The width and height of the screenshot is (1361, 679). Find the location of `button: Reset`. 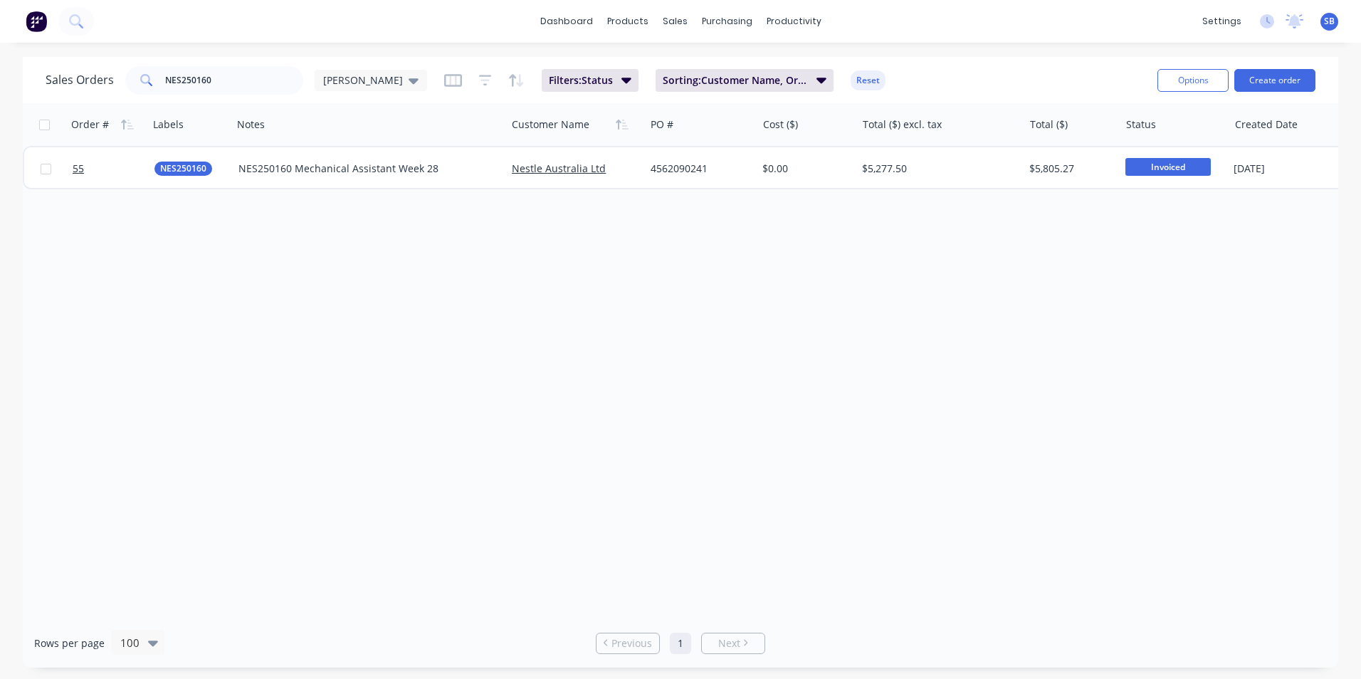

button: Reset is located at coordinates (867, 80).